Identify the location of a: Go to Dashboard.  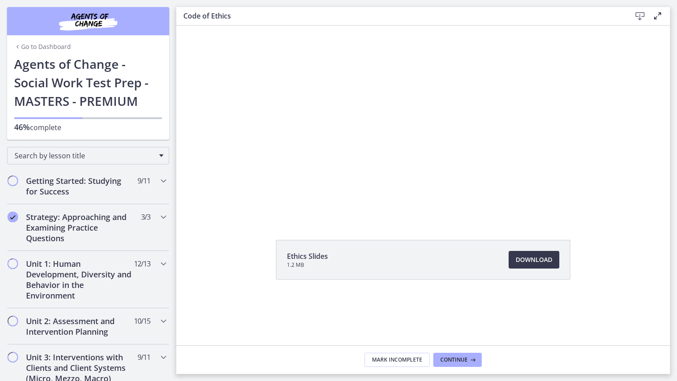
(42, 47).